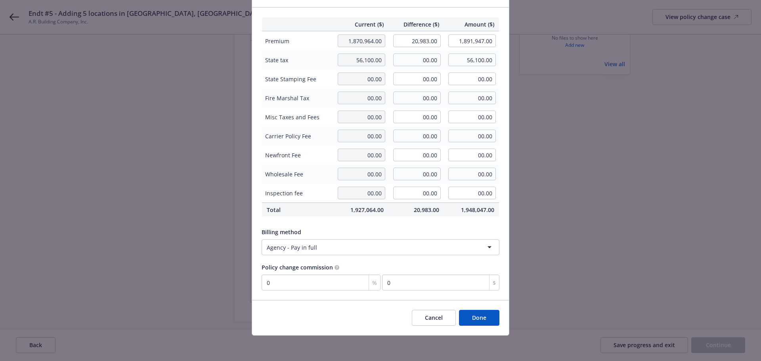 This screenshot has height=361, width=761. Describe the element at coordinates (297, 267) in the screenshot. I see `span: Policy change commission` at that location.